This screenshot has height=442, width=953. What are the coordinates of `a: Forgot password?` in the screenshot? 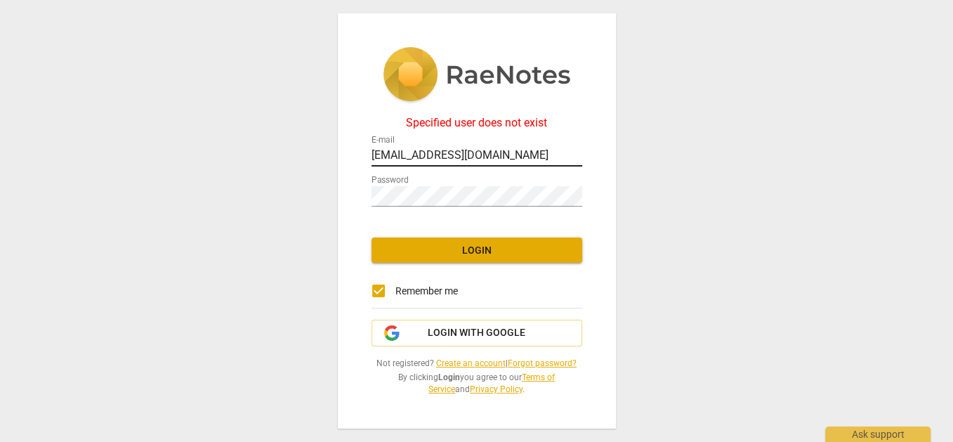 It's located at (542, 363).